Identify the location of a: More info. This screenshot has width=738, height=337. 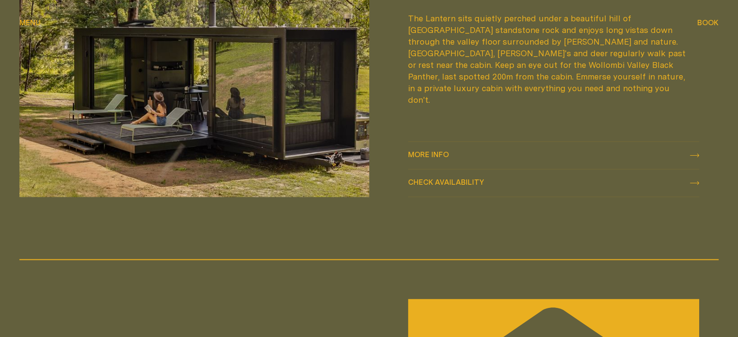
(553, 155).